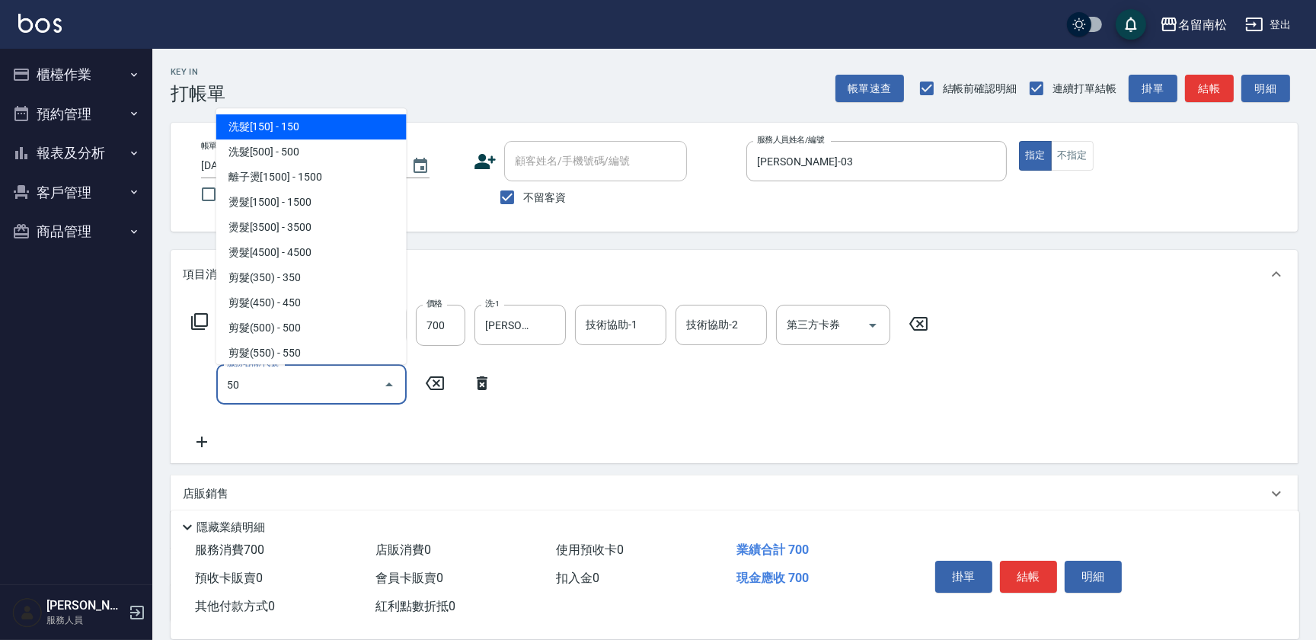 The width and height of the screenshot is (1316, 640). What do you see at coordinates (577, 577) in the screenshot?
I see `span: 扣入金 0` at bounding box center [577, 577].